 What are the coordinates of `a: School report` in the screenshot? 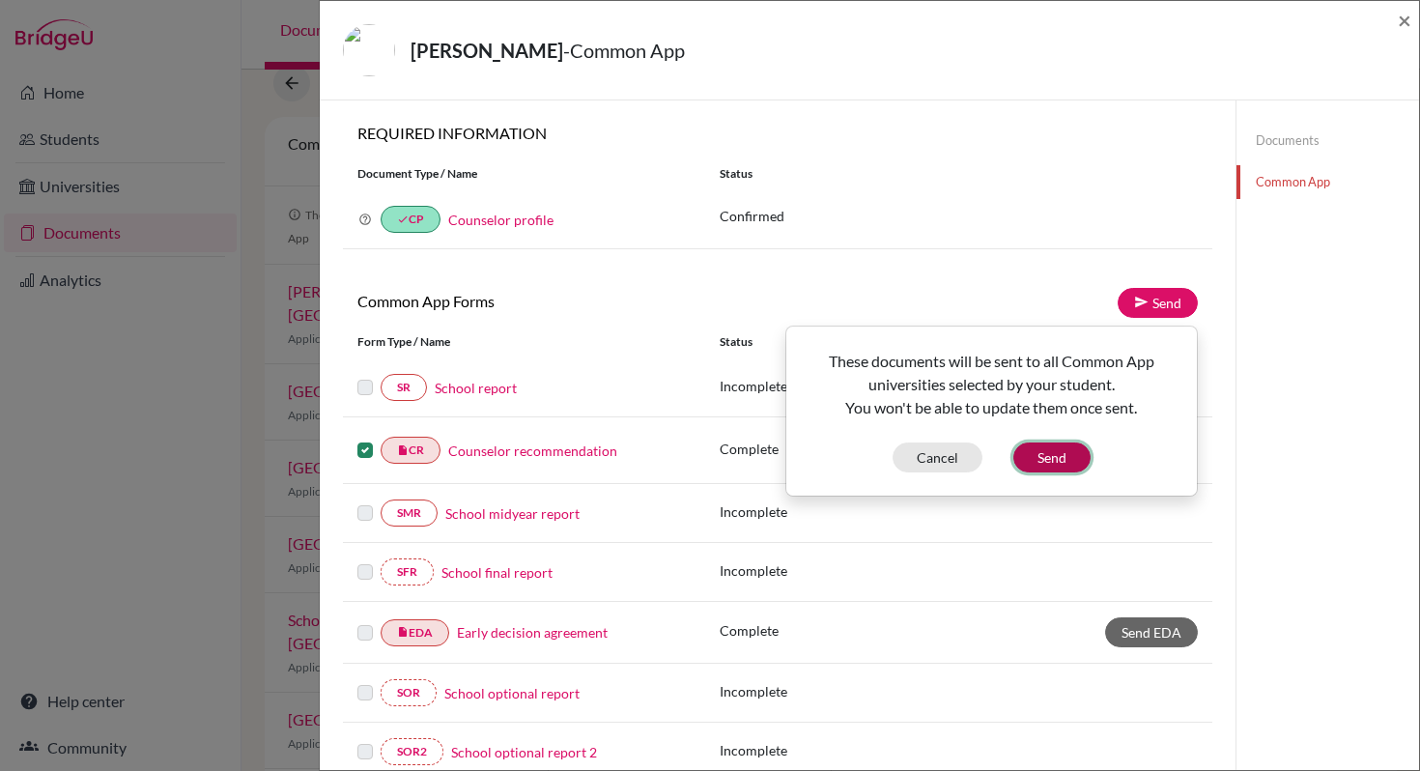 It's located at (475, 387).